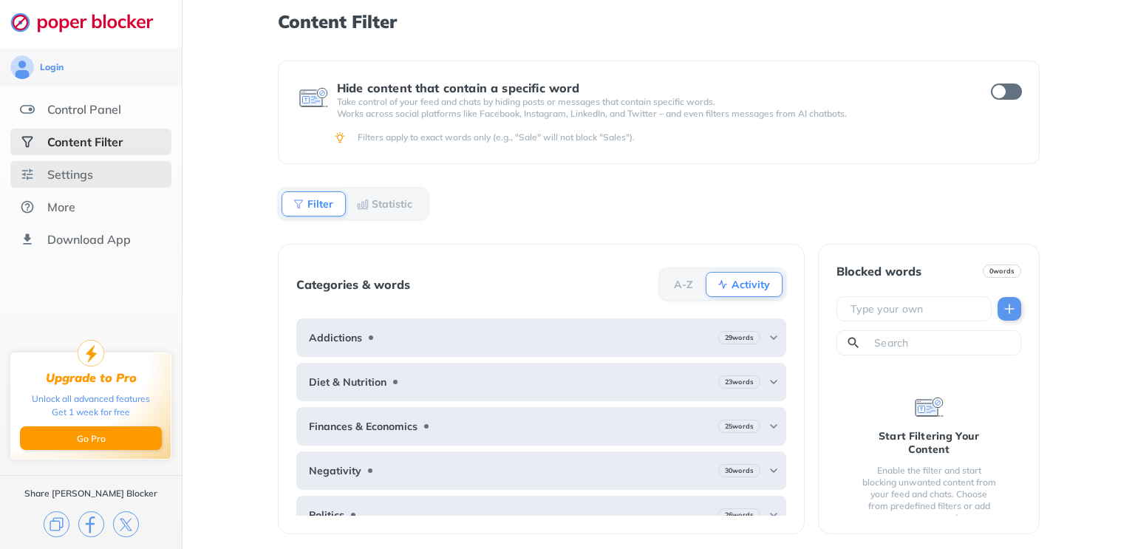 The image size is (1135, 549). What do you see at coordinates (85, 142) in the screenshot?
I see `div: Content Filter` at bounding box center [85, 142].